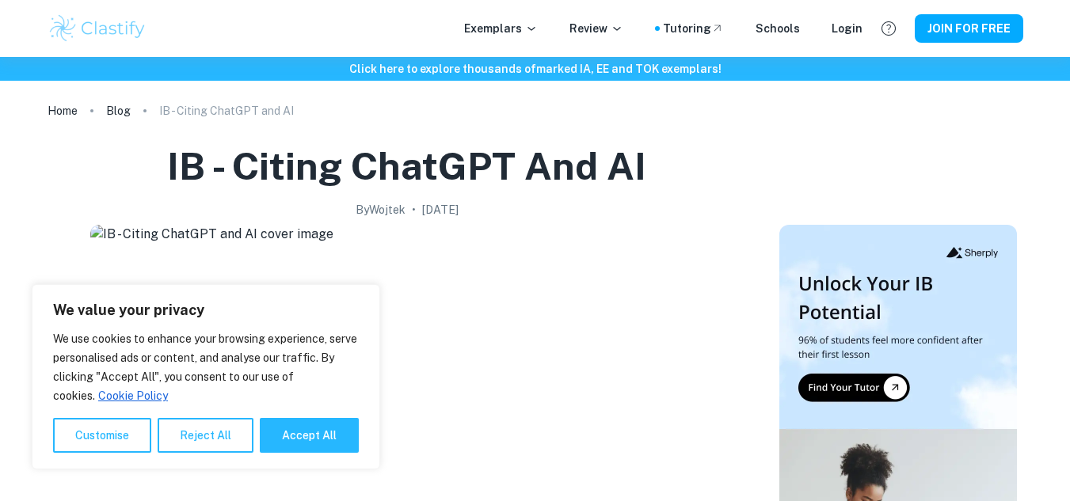 The height and width of the screenshot is (501, 1070). What do you see at coordinates (133, 396) in the screenshot?
I see `a: Cookie Policy` at bounding box center [133, 396].